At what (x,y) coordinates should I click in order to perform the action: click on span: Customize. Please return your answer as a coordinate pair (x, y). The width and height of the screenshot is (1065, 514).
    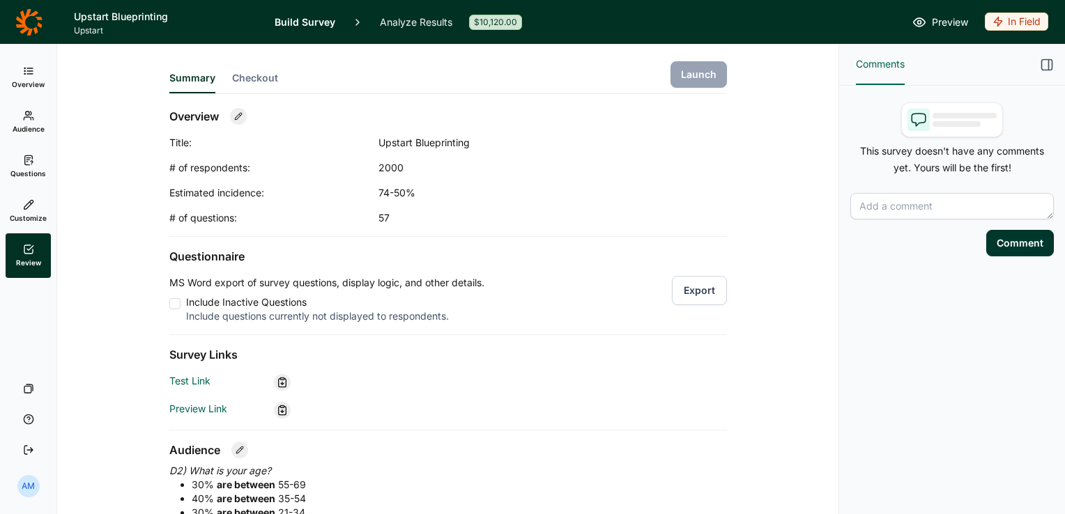
    Looking at the image, I should click on (28, 218).